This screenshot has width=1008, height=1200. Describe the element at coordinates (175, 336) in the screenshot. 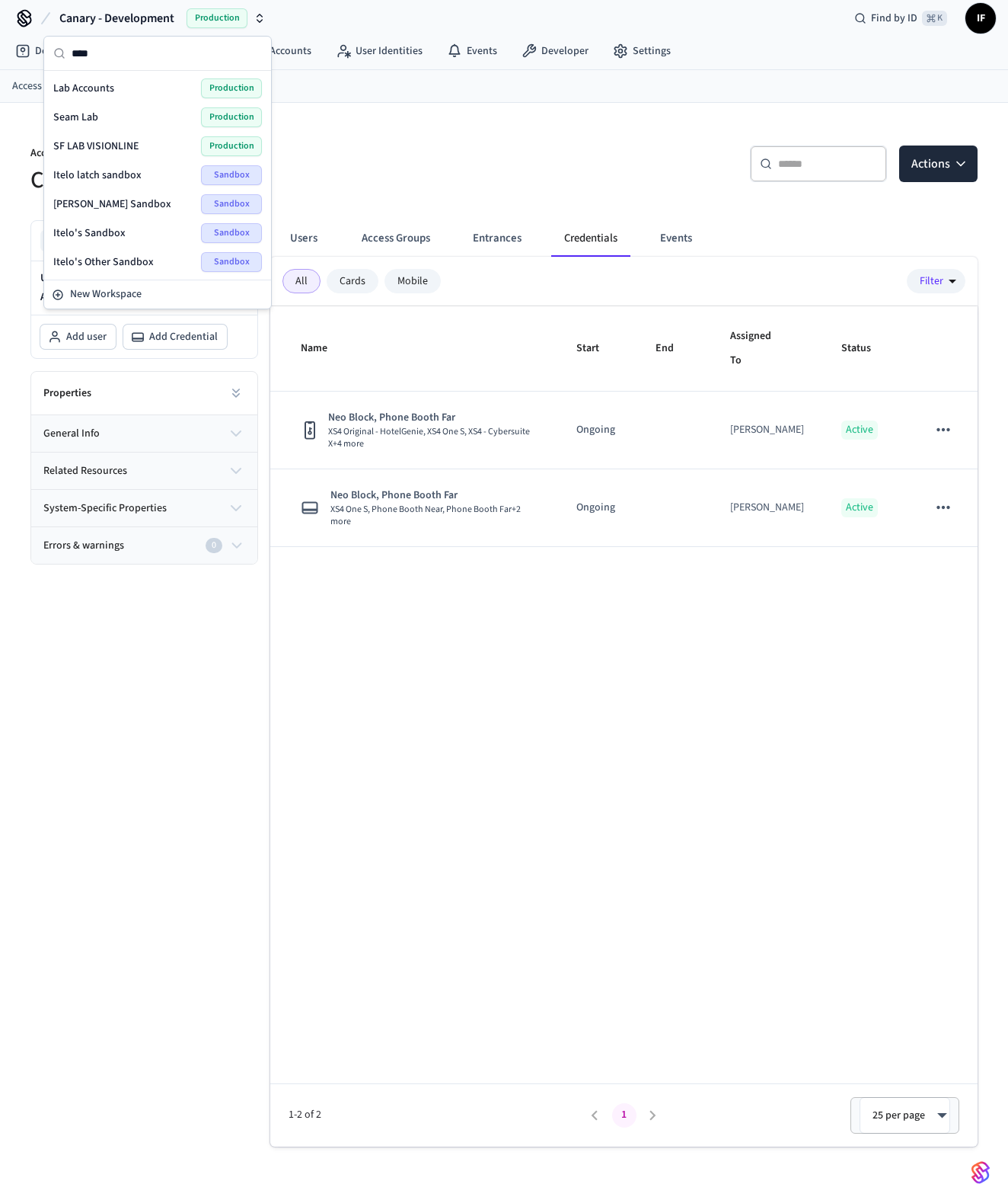

I see `button: Add Credential` at that location.